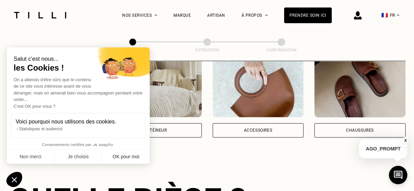  What do you see at coordinates (216, 15) in the screenshot?
I see `div: Artisan` at bounding box center [216, 15].